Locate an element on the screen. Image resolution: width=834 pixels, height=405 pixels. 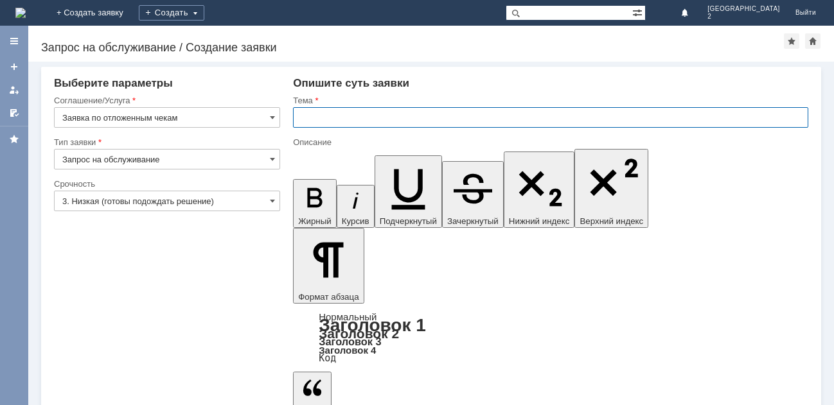
button: Подчеркнутый is located at coordinates (408, 191).